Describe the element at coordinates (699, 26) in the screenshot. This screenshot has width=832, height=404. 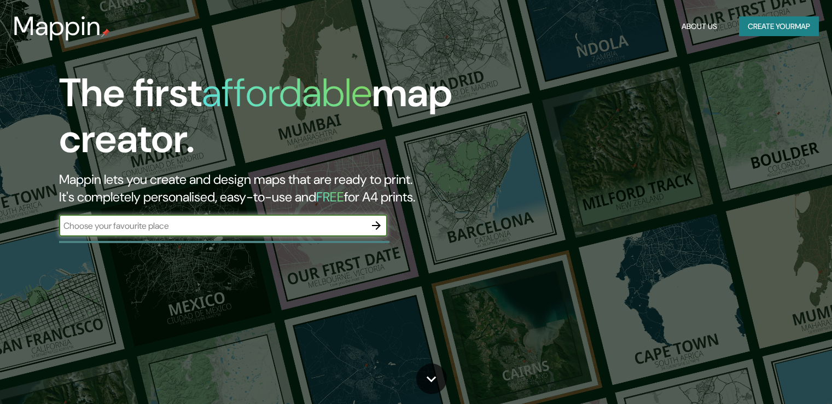
I see `button: About Us` at that location.